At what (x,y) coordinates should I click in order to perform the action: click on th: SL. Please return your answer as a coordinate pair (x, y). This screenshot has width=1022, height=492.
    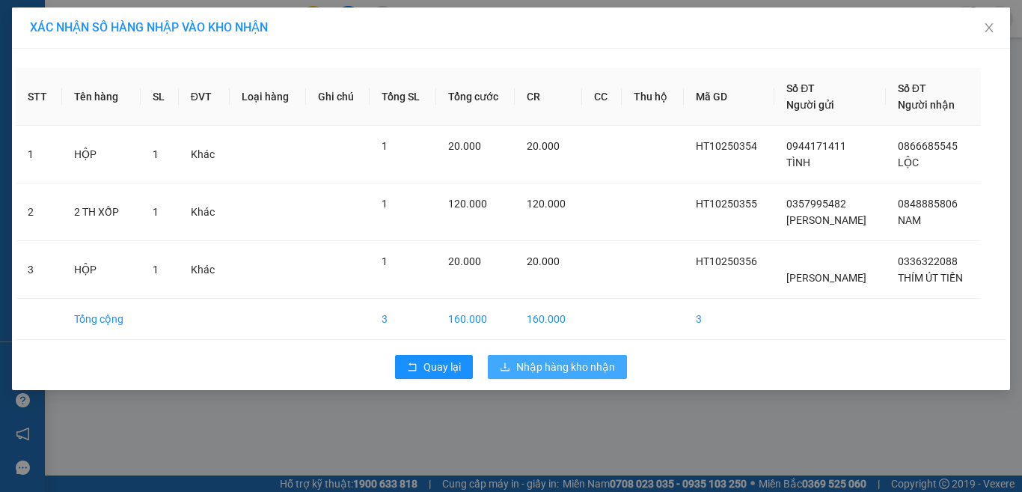
    Looking at the image, I should click on (159, 97).